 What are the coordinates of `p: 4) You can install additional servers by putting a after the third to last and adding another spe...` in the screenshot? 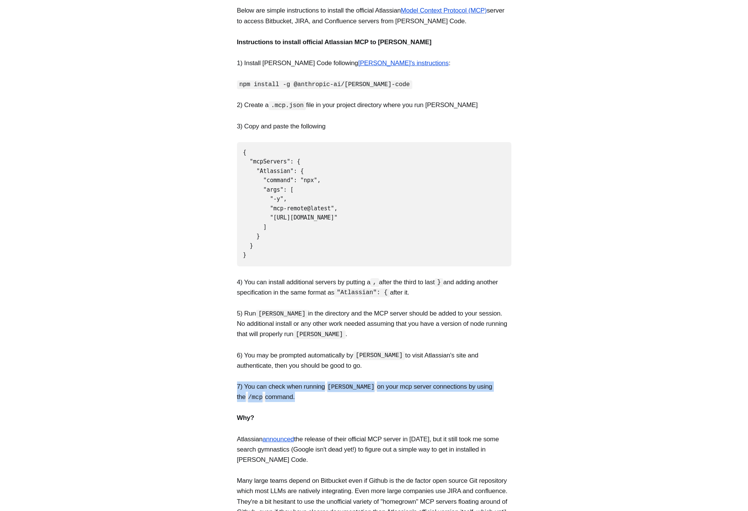 It's located at (374, 287).